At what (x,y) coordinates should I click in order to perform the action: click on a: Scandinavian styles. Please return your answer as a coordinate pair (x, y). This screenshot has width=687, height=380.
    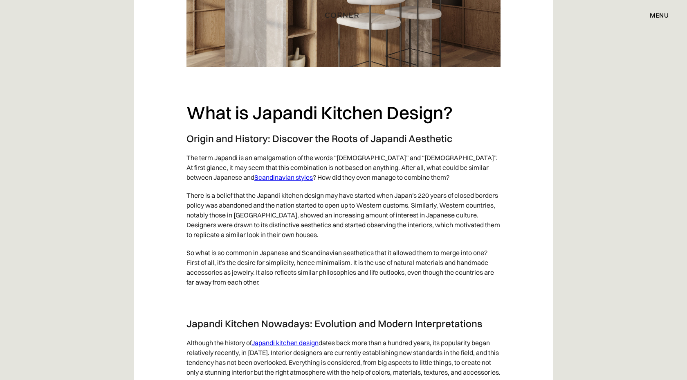
    Looking at the image, I should click on (283, 177).